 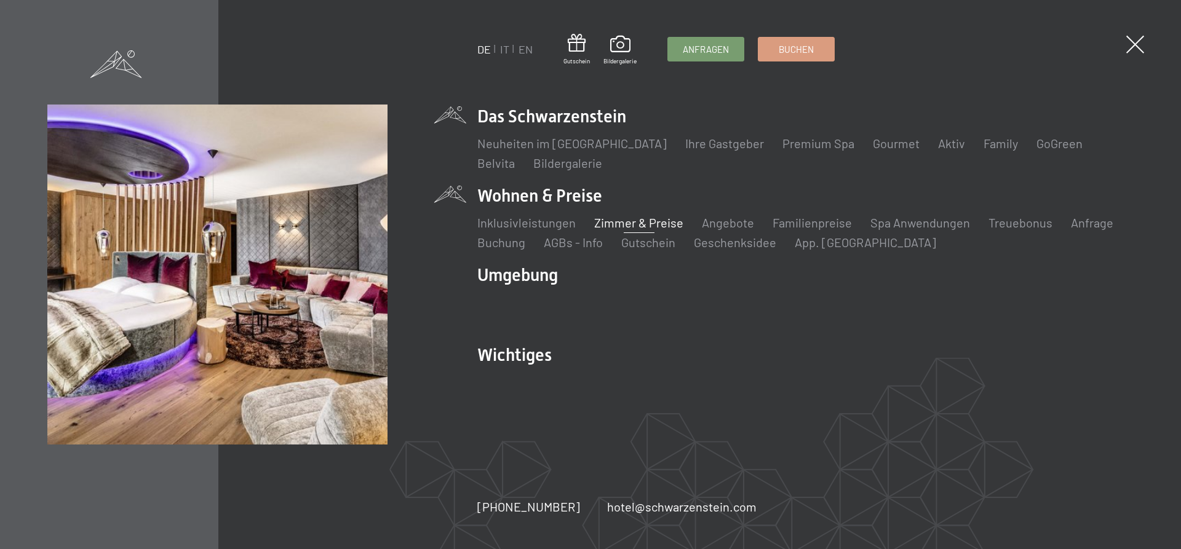 I want to click on a: Aktiv, so click(x=952, y=143).